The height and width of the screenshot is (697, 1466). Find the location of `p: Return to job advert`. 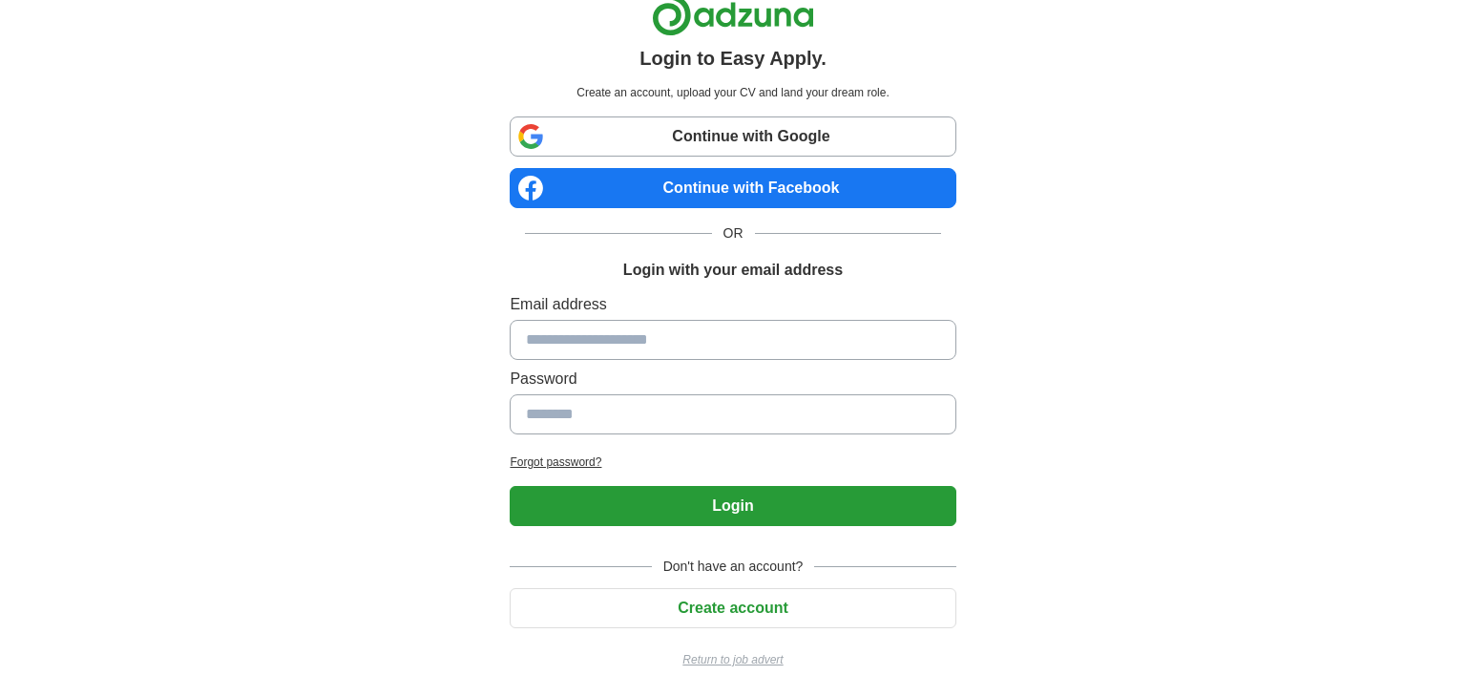

p: Return to job advert is located at coordinates (732, 660).